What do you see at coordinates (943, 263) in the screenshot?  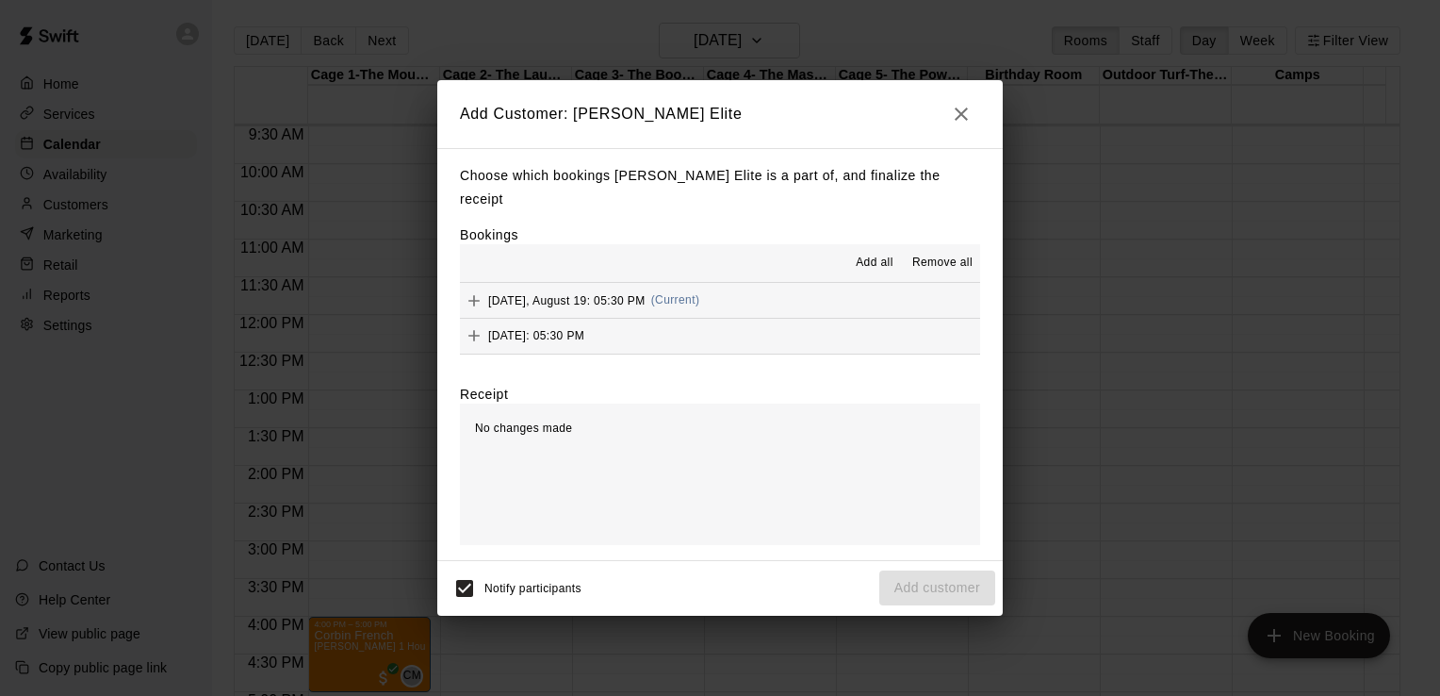 I see `button: Remove all` at bounding box center [943, 263].